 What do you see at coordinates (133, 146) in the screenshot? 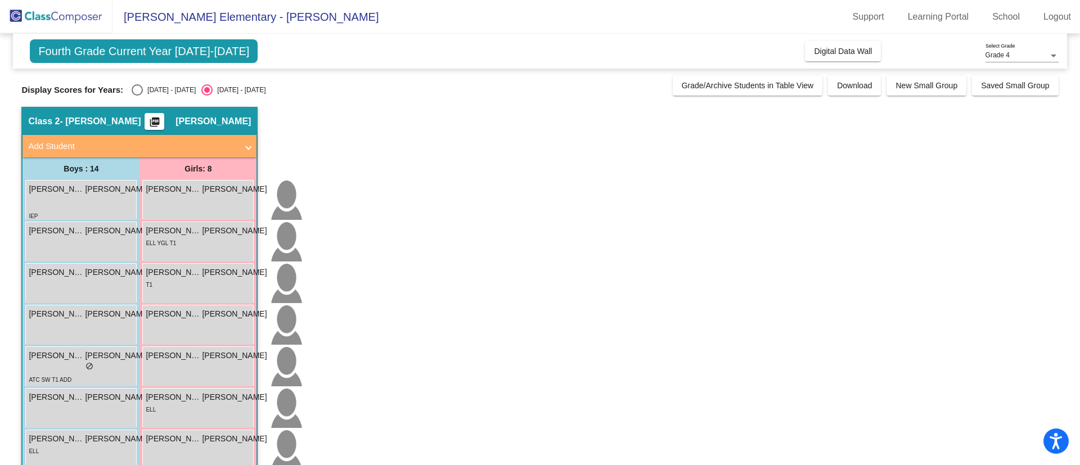
I see `mat-panel-title: Add Student` at bounding box center [133, 146].